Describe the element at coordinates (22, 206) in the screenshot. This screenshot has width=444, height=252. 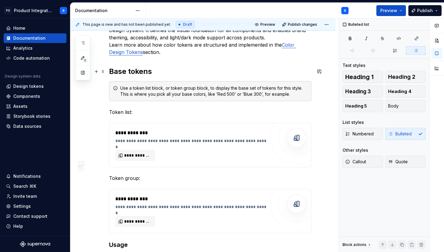
I see `div: Settings` at that location.